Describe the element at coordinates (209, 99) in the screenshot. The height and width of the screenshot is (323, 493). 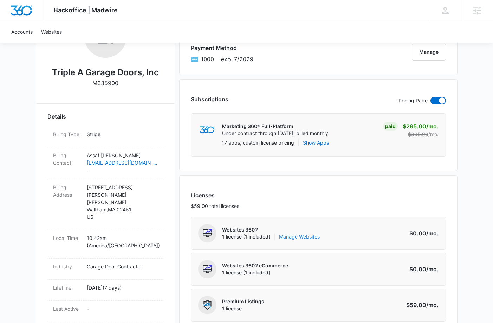
I see `h3: Subscriptions` at that location.